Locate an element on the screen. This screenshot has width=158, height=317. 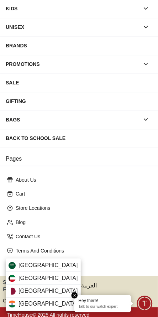
em: Close tooltip is located at coordinates (75, 295).